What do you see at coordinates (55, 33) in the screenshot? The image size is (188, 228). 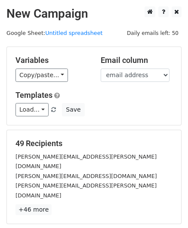 I see `small: Google Sheet:` at bounding box center [55, 33].